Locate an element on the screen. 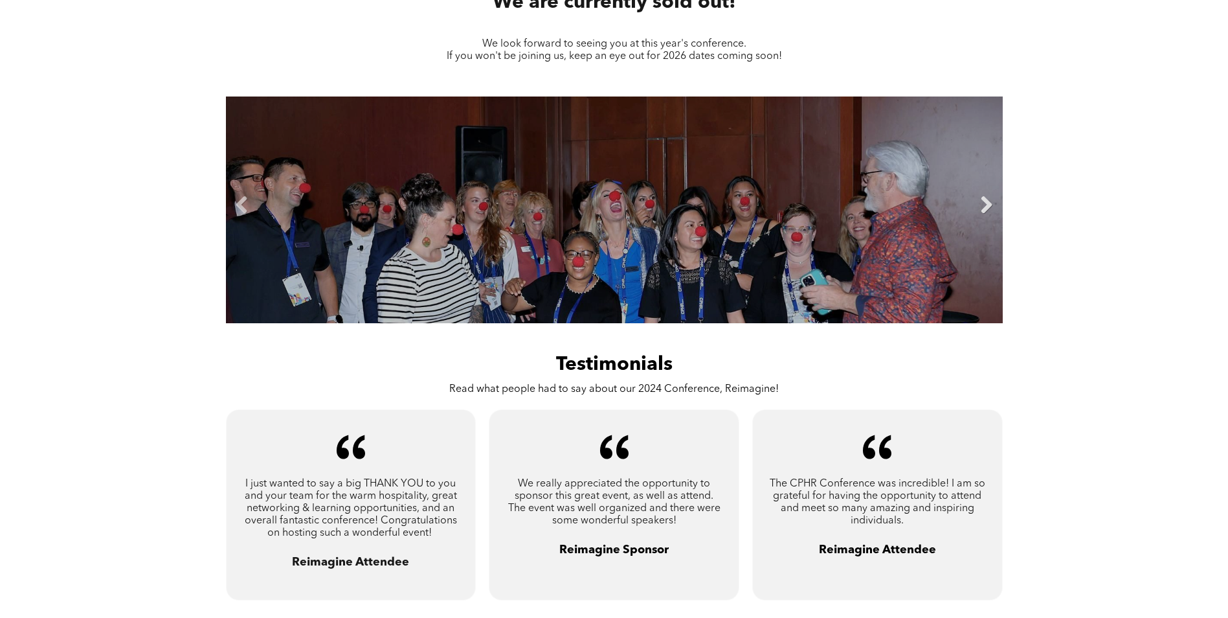 The image size is (1228, 618). span: The CPHR Conference was incredible! I am so grateful for having the opportunity to attend and mee... is located at coordinates (877, 502).